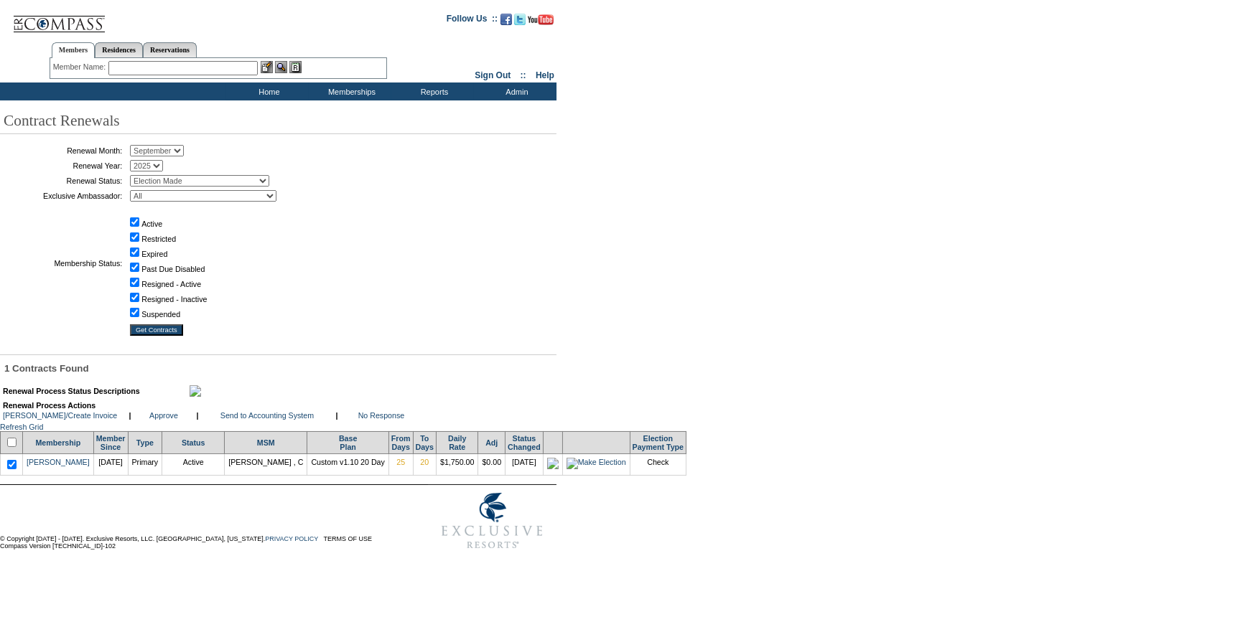 This screenshot has height=622, width=1248. I want to click on a: Sign Out, so click(492, 75).